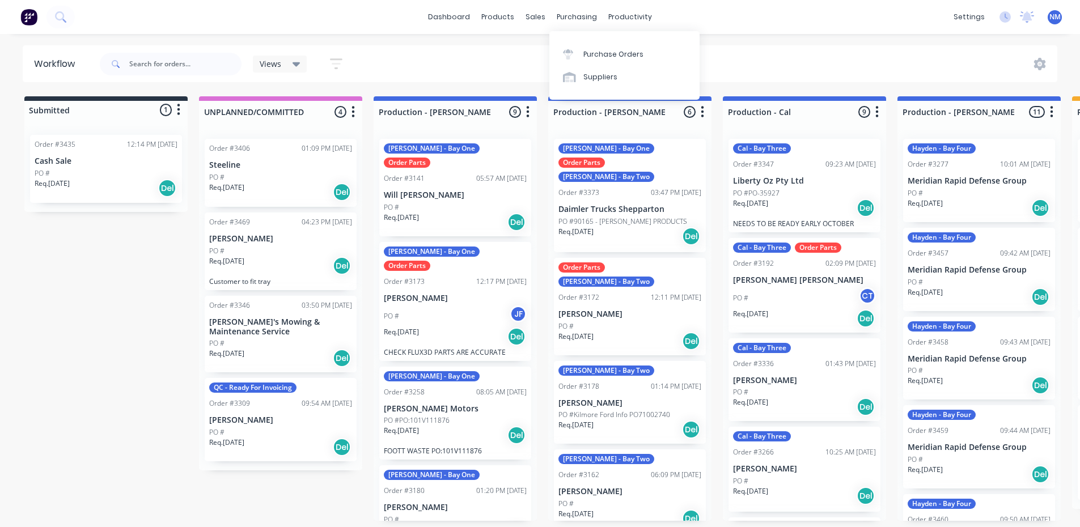 Image resolution: width=1080 pixels, height=527 pixels. What do you see at coordinates (106, 161) in the screenshot?
I see `p: Cash Sale` at bounding box center [106, 161].